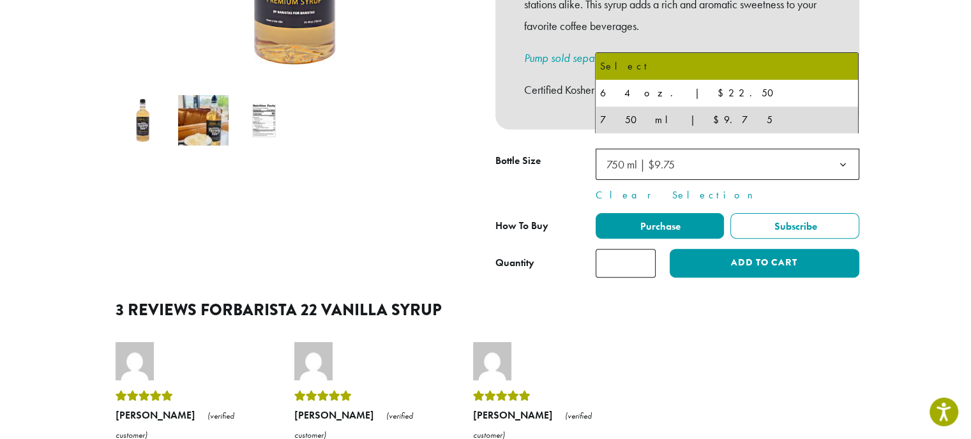 The image size is (971, 439). I want to click on input: Product quantity, so click(626, 263).